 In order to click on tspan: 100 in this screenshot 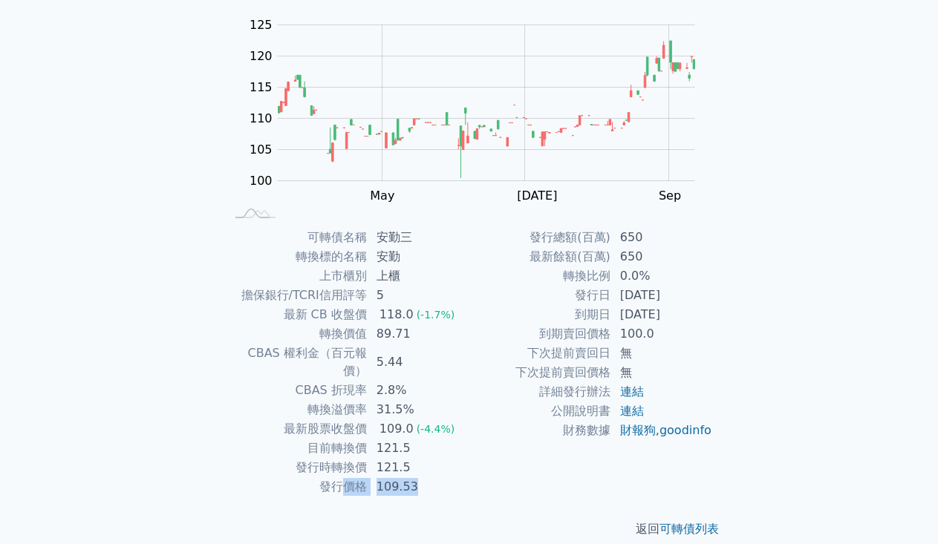, I will do `click(261, 180)`.